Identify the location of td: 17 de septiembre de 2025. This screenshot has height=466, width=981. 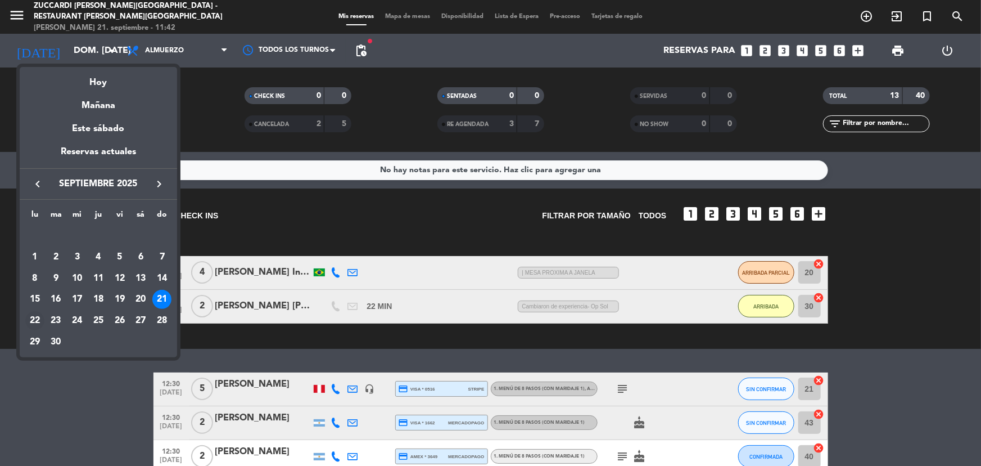
(77, 300).